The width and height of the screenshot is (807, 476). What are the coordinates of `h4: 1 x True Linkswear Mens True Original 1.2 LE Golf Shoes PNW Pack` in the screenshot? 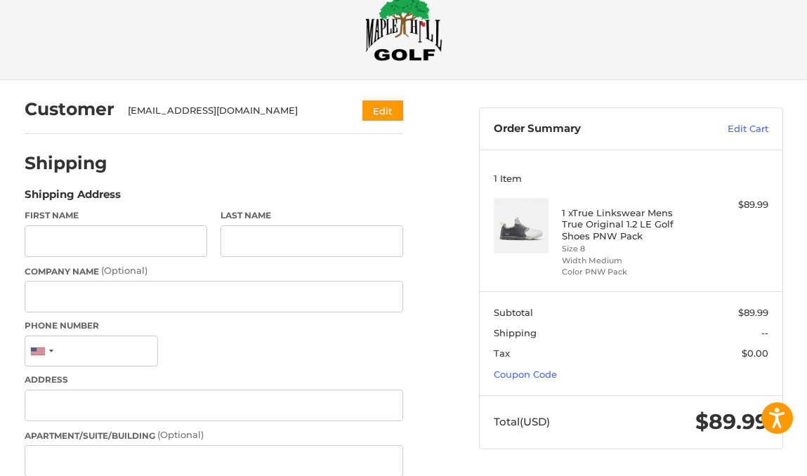 It's located at (629, 224).